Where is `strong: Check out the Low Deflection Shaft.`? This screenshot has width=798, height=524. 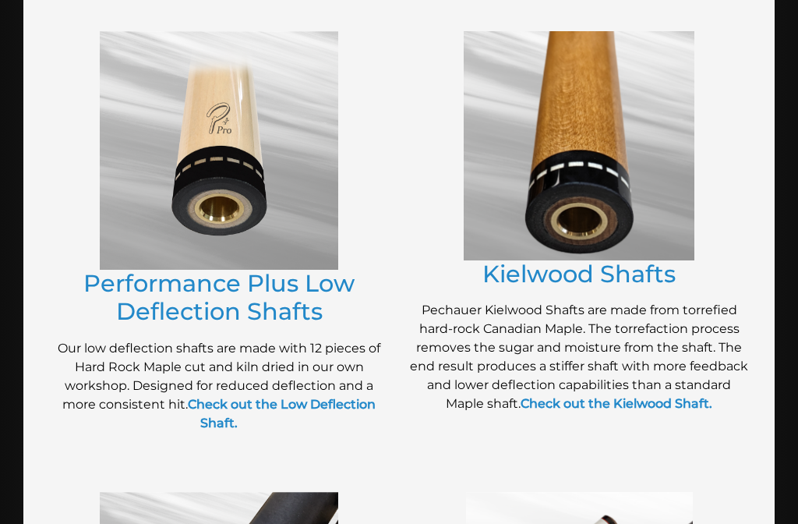
strong: Check out the Low Deflection Shaft. is located at coordinates (281, 413).